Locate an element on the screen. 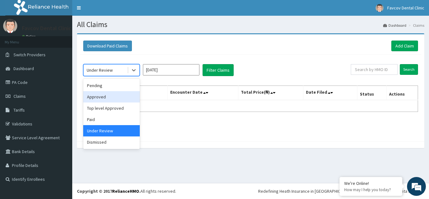  a: RelianceHMO is located at coordinates (126, 191).